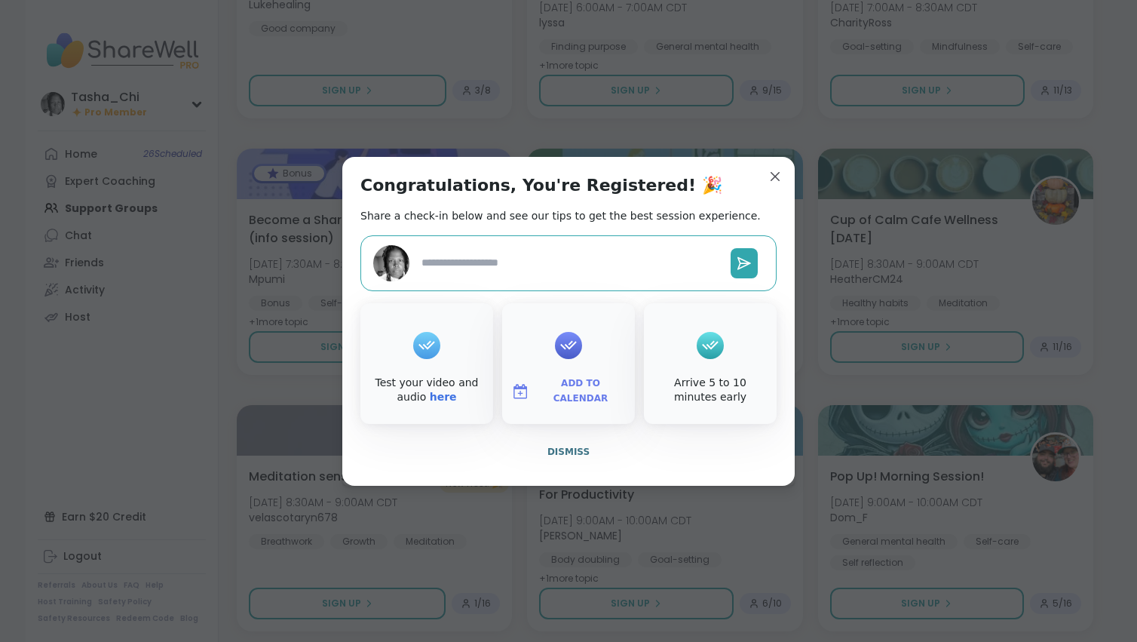  What do you see at coordinates (569, 452) in the screenshot?
I see `button: Dismiss` at bounding box center [569, 452].